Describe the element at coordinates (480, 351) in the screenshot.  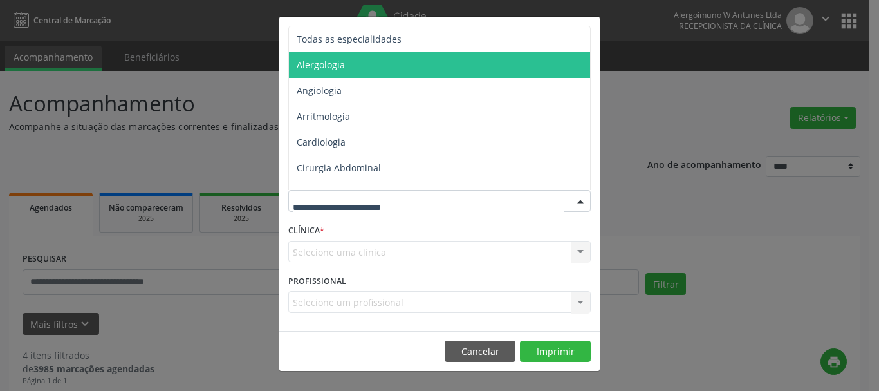
I see `button: Cancelar` at that location.